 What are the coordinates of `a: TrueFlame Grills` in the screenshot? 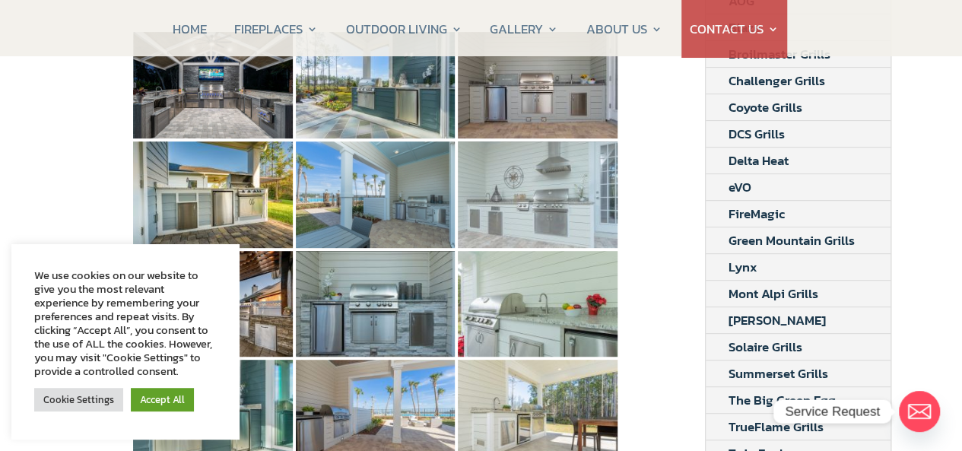 It's located at (776, 427).